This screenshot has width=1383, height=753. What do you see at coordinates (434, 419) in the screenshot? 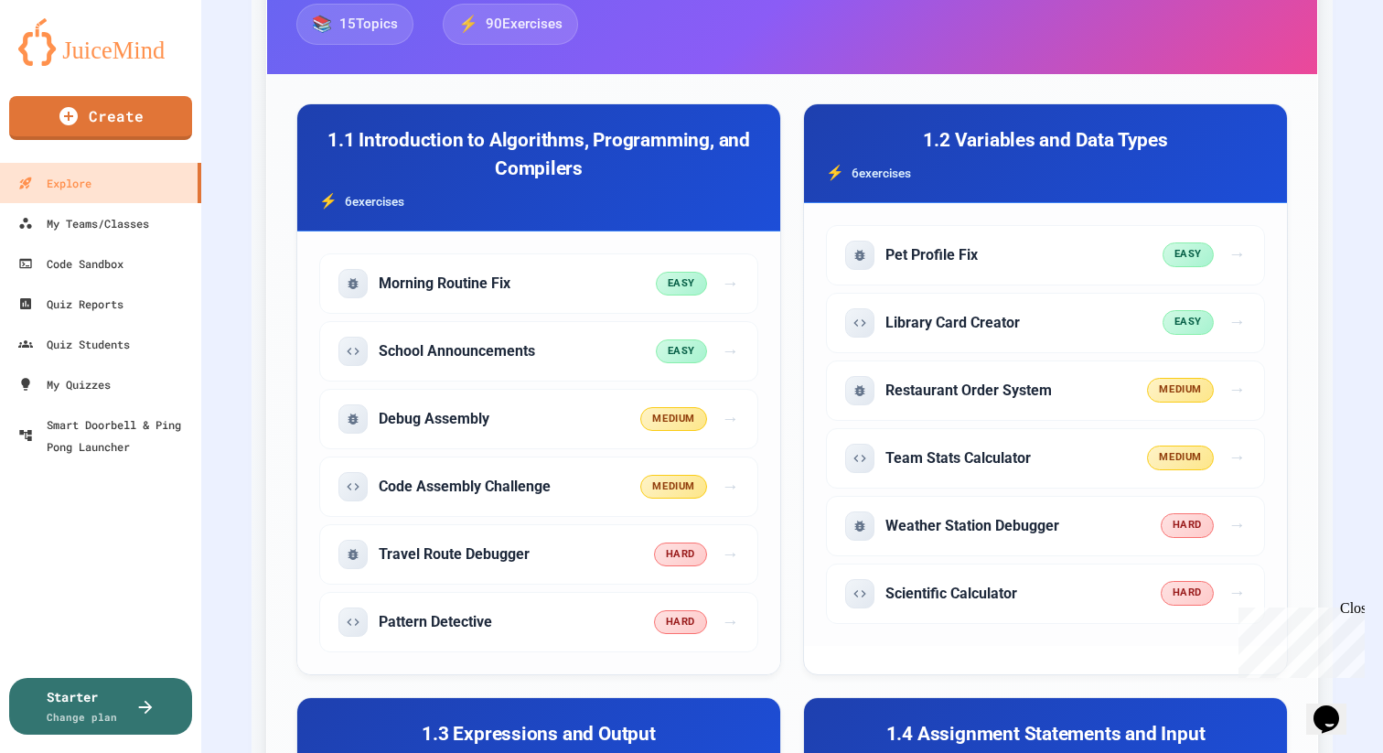
I see `h5: Debug Assembly` at bounding box center [434, 419].